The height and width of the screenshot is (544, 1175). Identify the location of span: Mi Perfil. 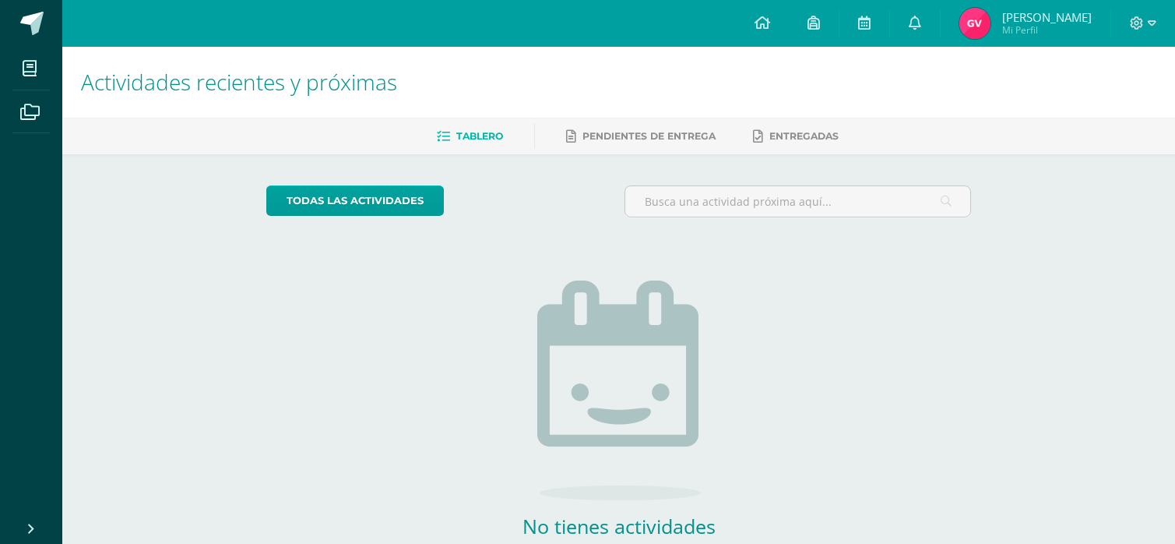
(1047, 30).